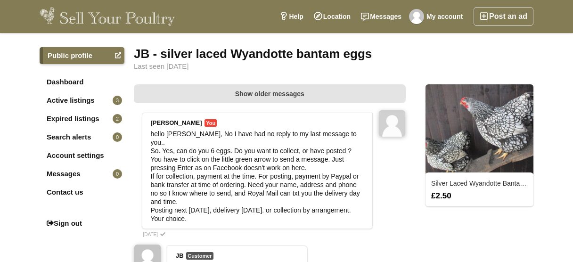 The height and width of the screenshot is (262, 573). Describe the element at coordinates (82, 119) in the screenshot. I see `a: Expired listings2` at that location.